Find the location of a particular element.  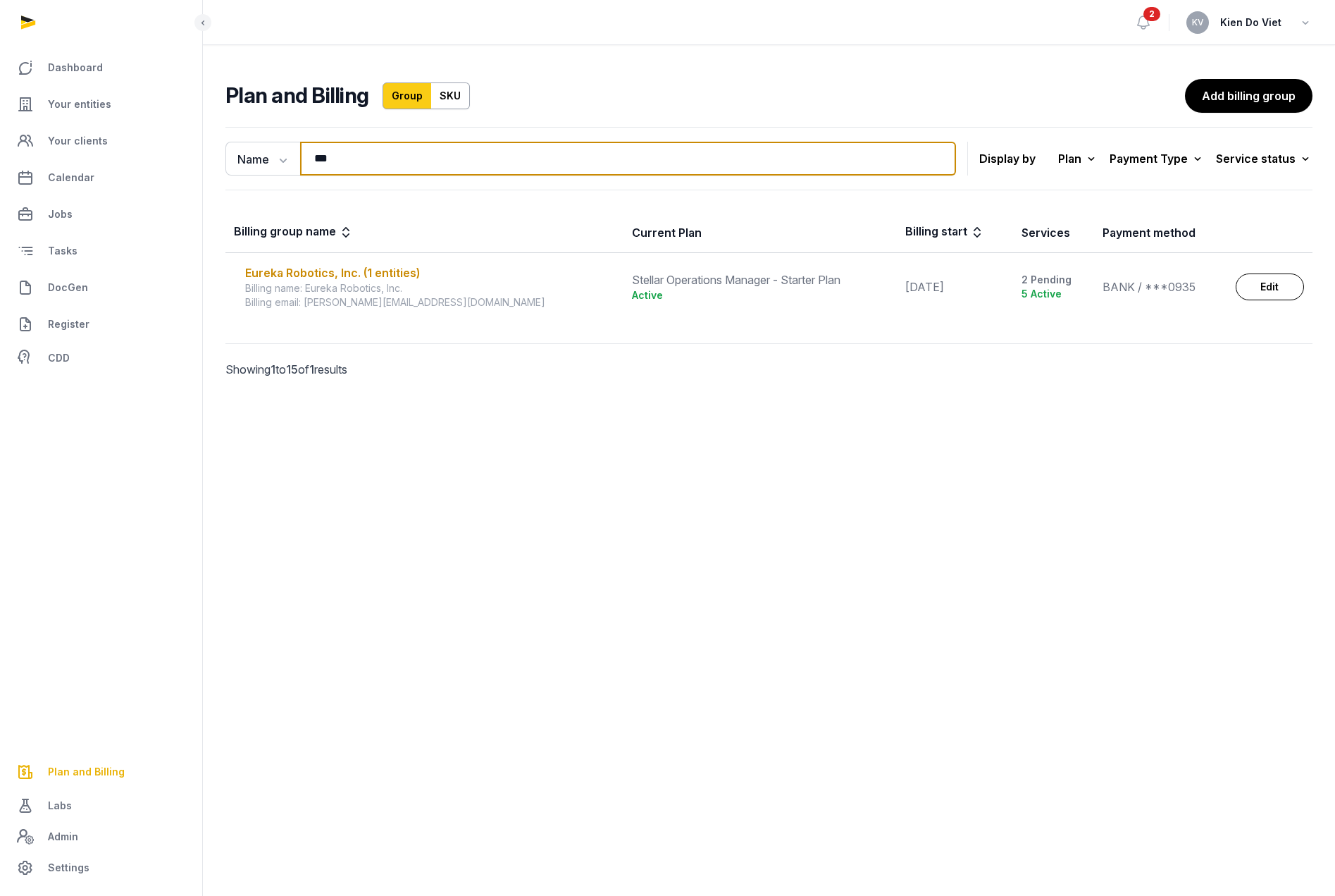

div: Current Plan is located at coordinates (666, 232).